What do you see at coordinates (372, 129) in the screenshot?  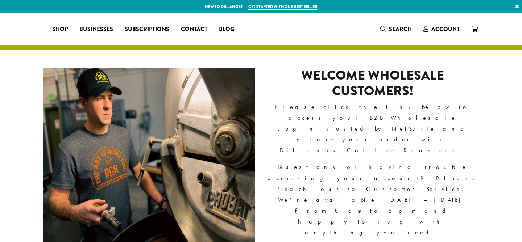 I see `p: Please click the link below to access your B2B Wholesale Login hosted by NetSuite and place your ...` at bounding box center [372, 129].